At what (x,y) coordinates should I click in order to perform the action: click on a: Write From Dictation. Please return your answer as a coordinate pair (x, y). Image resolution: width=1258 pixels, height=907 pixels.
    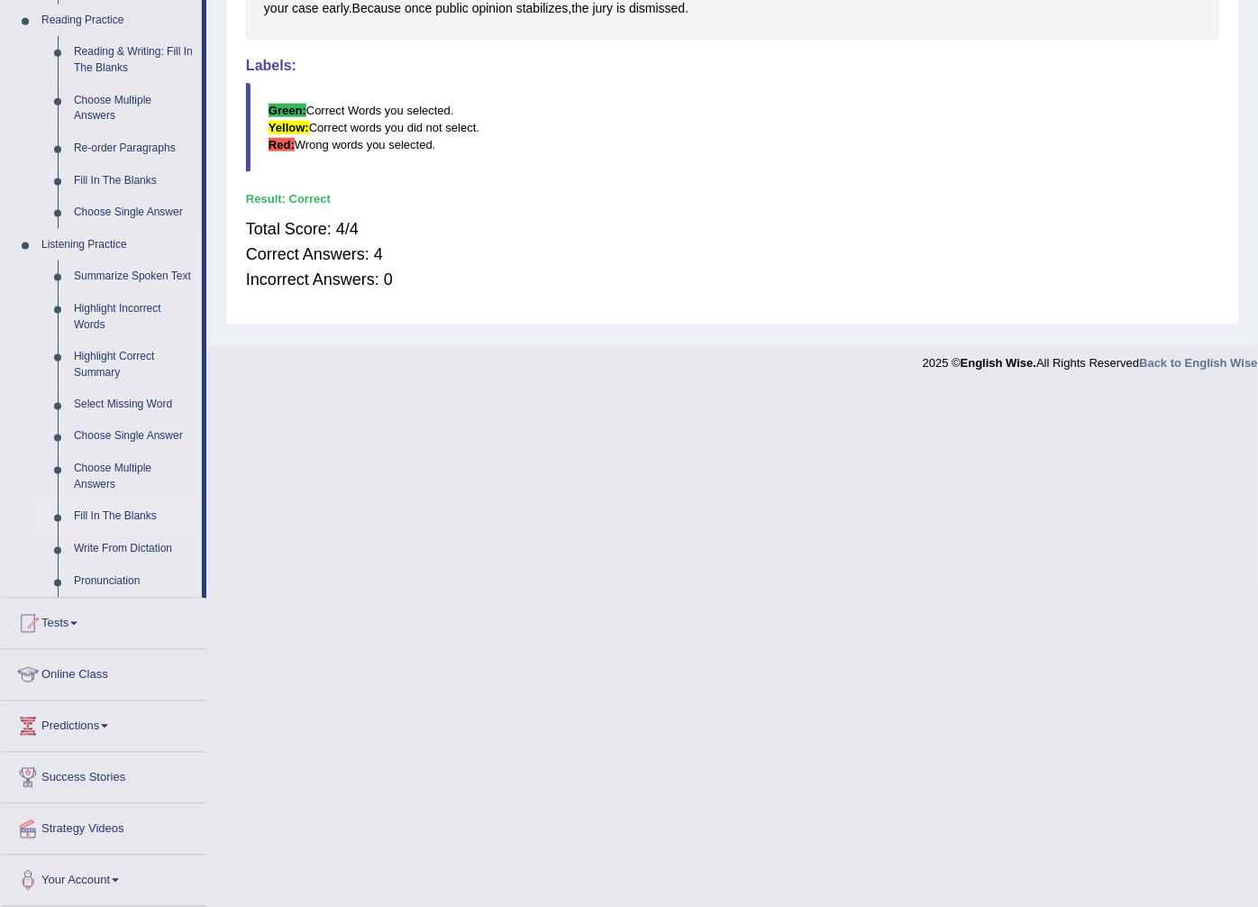
    Looking at the image, I should click on (133, 550).